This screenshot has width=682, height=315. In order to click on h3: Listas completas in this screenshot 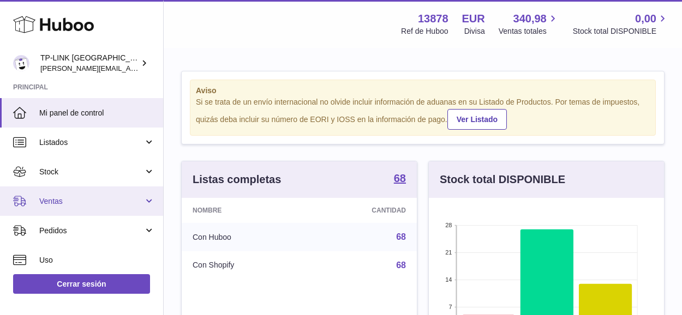, I will do `click(237, 180)`.